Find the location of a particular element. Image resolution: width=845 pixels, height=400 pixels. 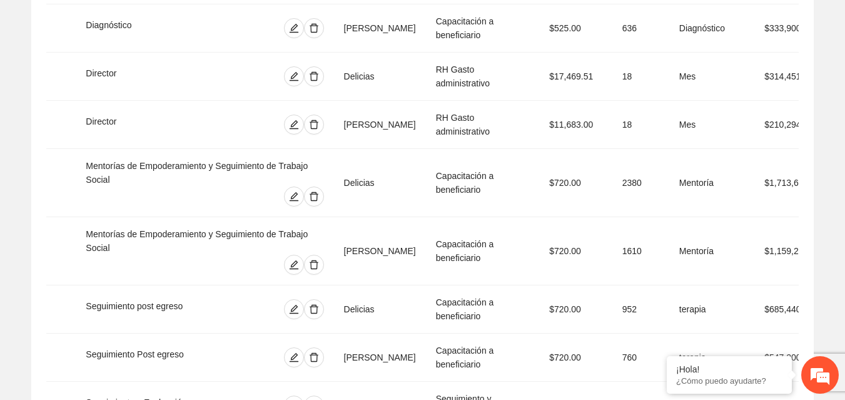

div: Seguimiento post egreso is located at coordinates (159, 309).